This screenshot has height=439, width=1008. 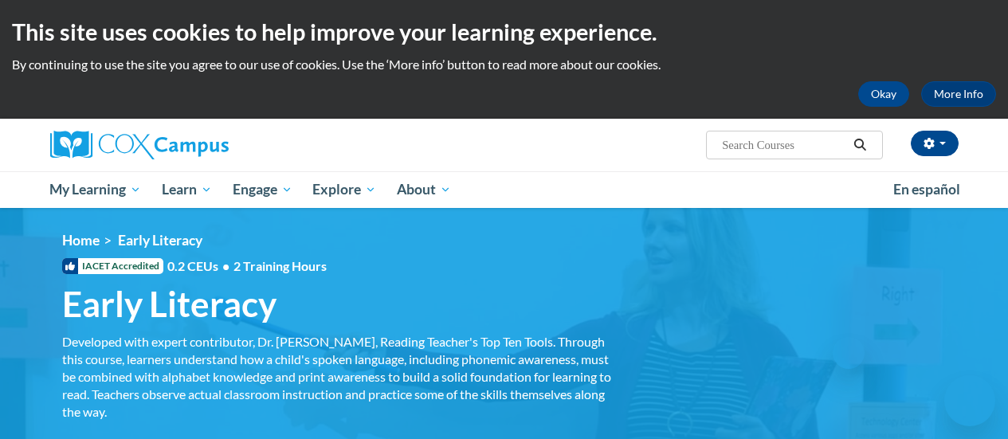 What do you see at coordinates (935, 143) in the screenshot?
I see `button: Account Settings` at bounding box center [935, 143].